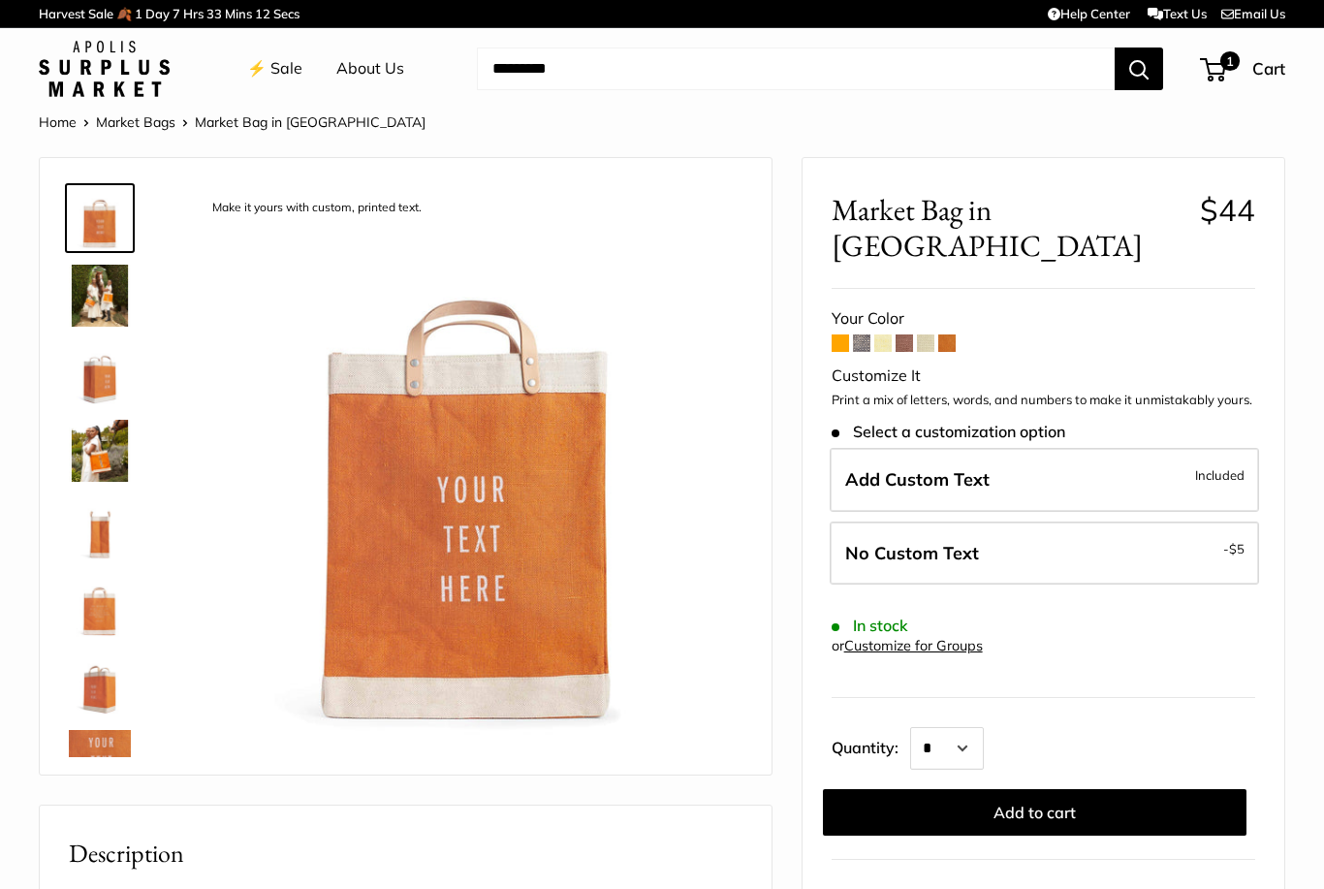  Describe the element at coordinates (405, 853) in the screenshot. I see `h2: Description` at that location.